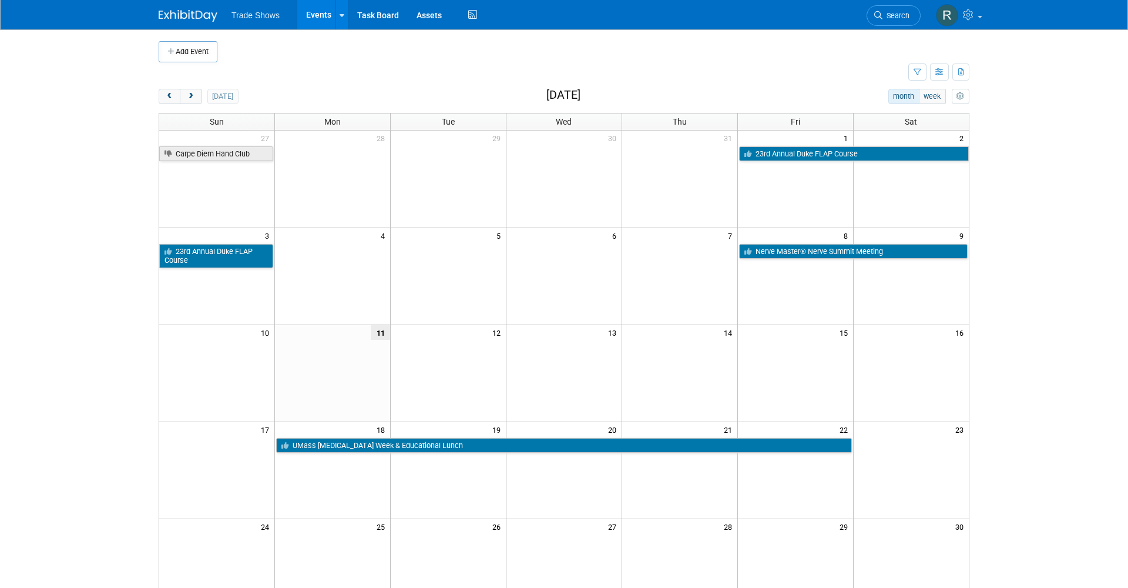 The height and width of the screenshot is (588, 1128). Describe the element at coordinates (190, 96) in the screenshot. I see `button: next` at that location.